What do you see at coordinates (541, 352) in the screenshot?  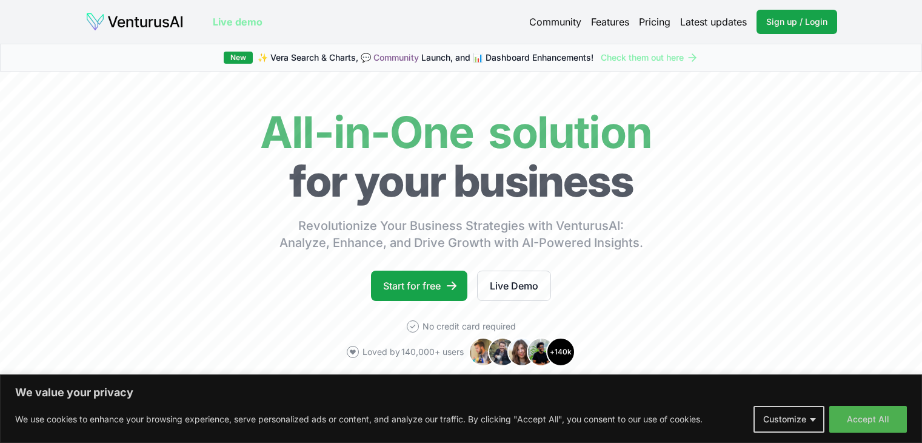 I see `img: Avatar 4` at bounding box center [541, 352].